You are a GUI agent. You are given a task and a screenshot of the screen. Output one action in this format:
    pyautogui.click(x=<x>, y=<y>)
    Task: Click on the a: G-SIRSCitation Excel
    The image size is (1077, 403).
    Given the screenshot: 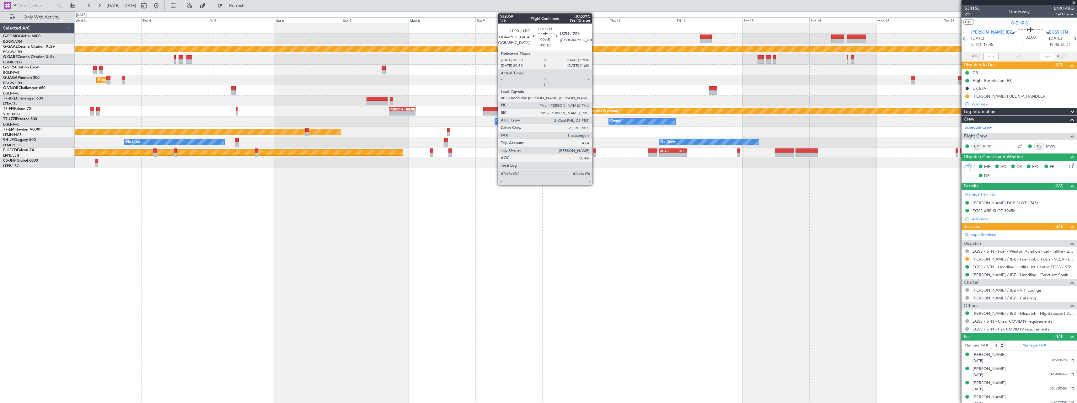 What is the action you would take?
    pyautogui.click(x=21, y=67)
    